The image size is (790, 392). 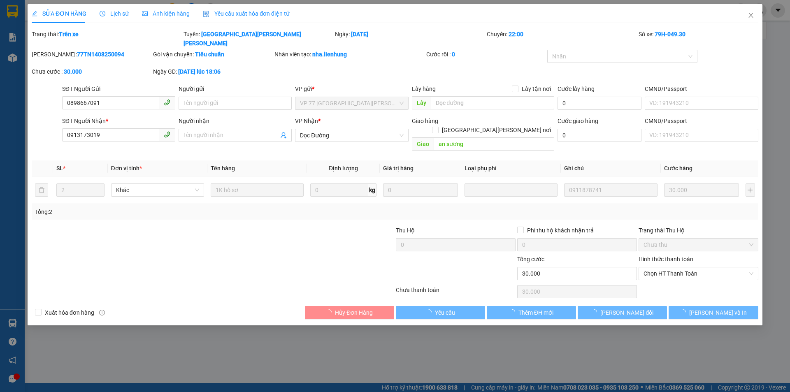 What do you see at coordinates (246, 14) in the screenshot?
I see `span: Yêu cầu xuất hóa đơn điện tử` at bounding box center [246, 14].